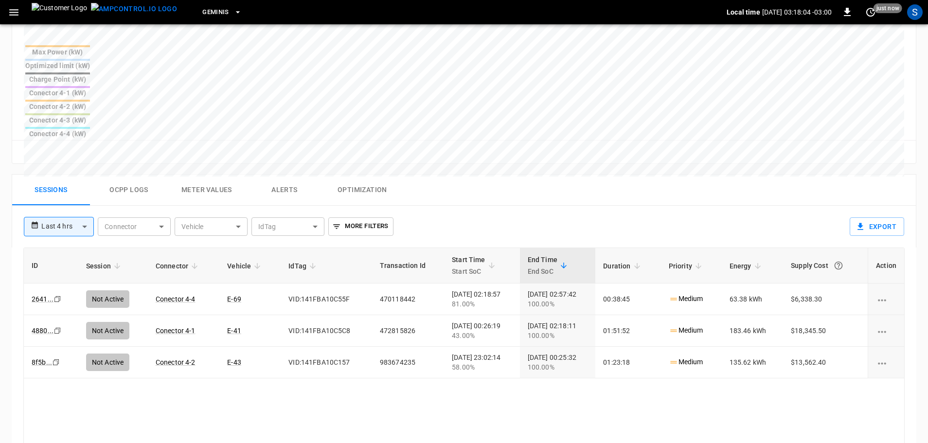 The width and height of the screenshot is (928, 443). Describe the element at coordinates (870, 12) in the screenshot. I see `button: set refresh interval` at that location.